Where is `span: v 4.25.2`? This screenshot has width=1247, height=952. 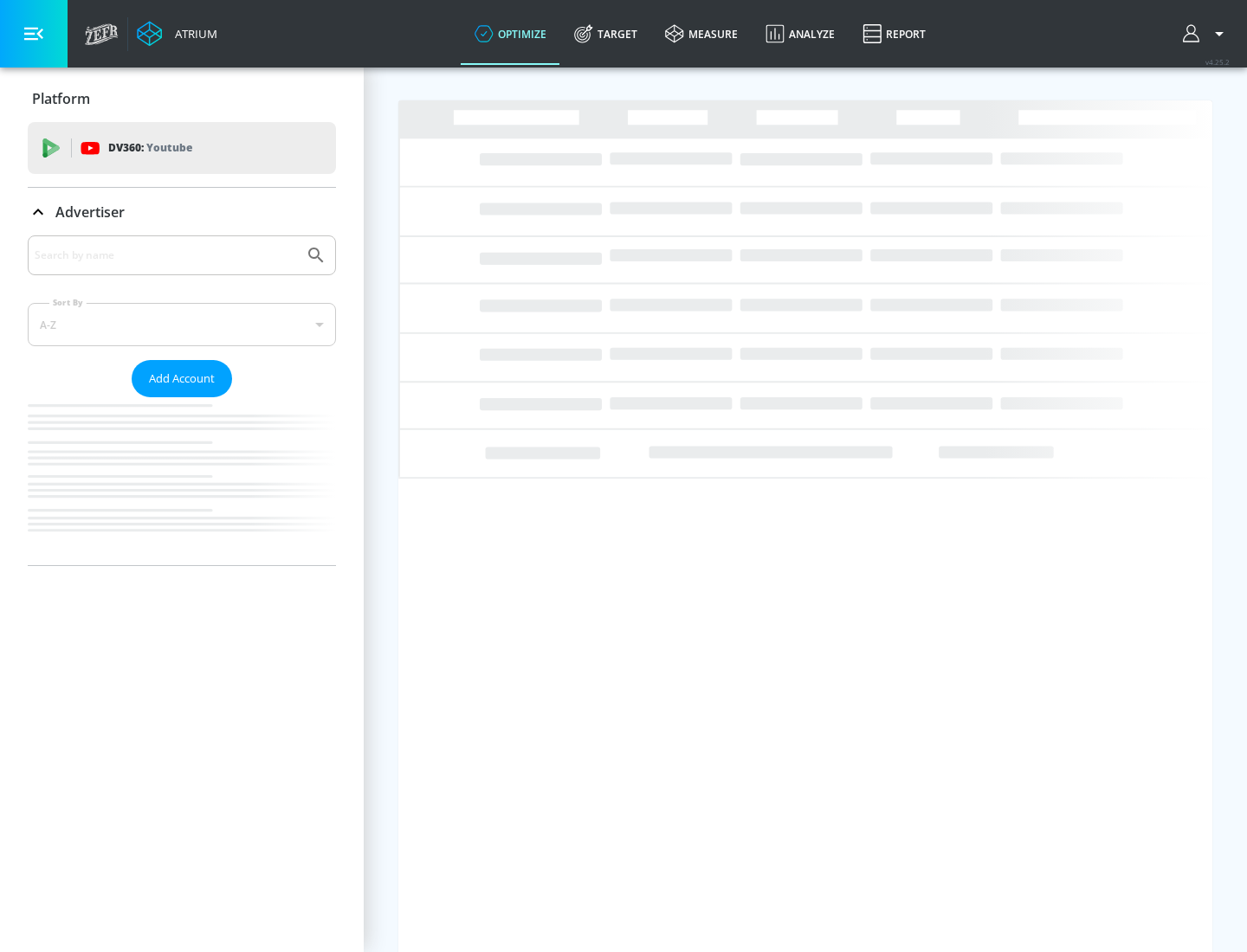 span: v 4.25.2 is located at coordinates (1217, 62).